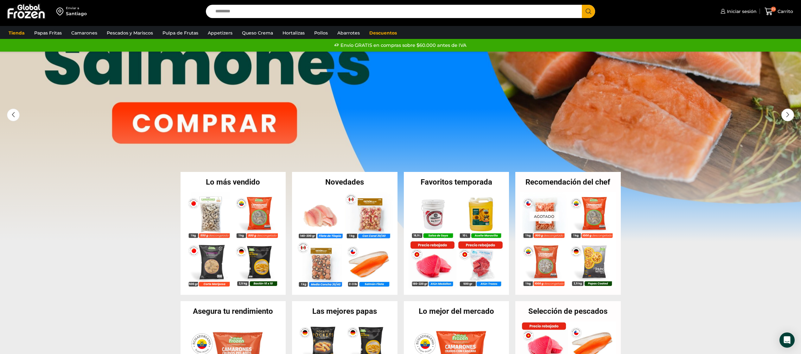 The width and height of the screenshot is (801, 354). I want to click on a: Tienda, so click(16, 33).